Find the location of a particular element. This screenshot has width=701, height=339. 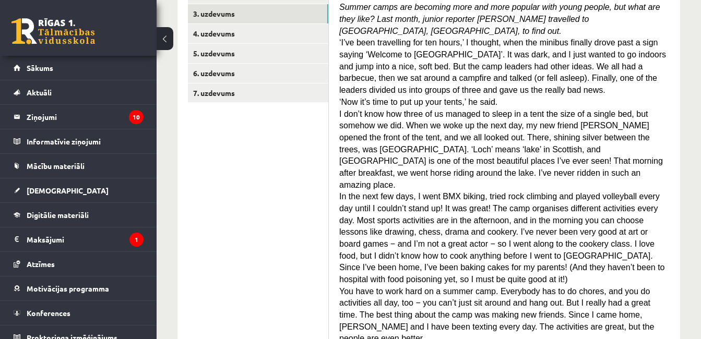

span: Mācību materiāli is located at coordinates (55, 166).